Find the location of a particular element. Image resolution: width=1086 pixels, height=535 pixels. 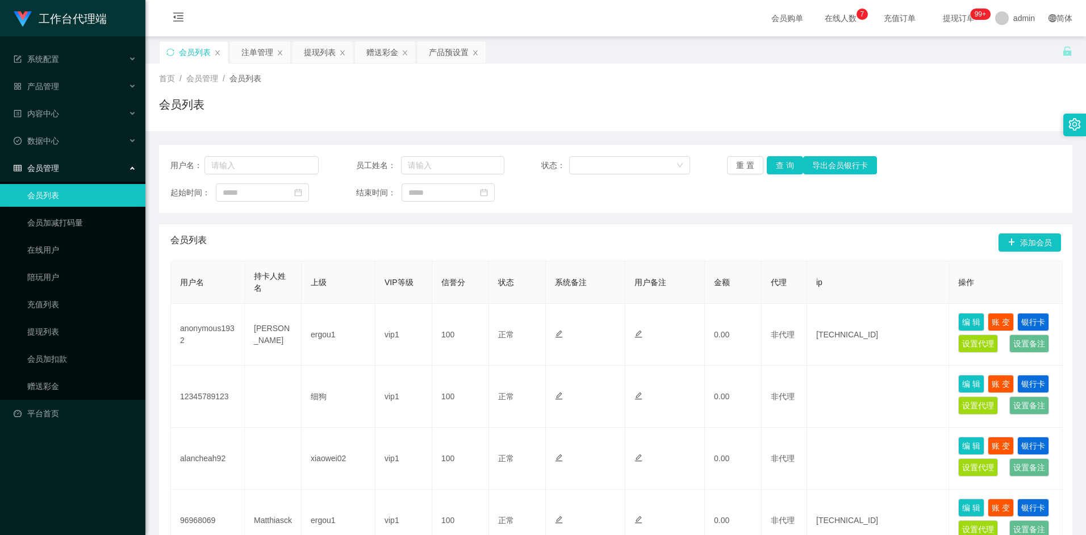

div: 会员列表 is located at coordinates (195, 52).